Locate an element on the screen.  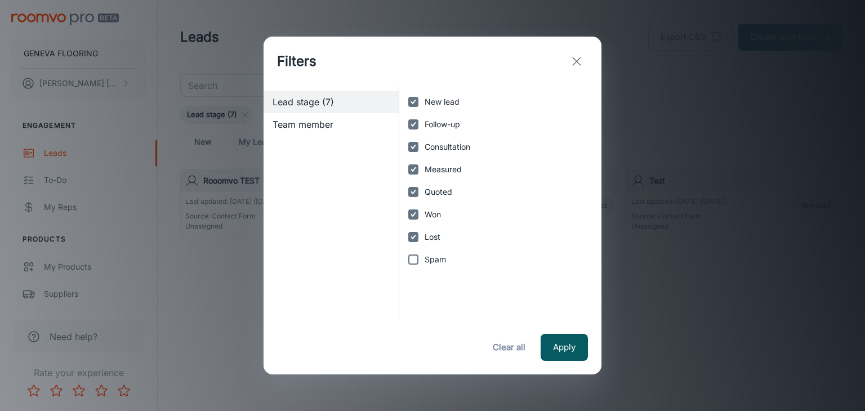
span: Won is located at coordinates (433, 215).